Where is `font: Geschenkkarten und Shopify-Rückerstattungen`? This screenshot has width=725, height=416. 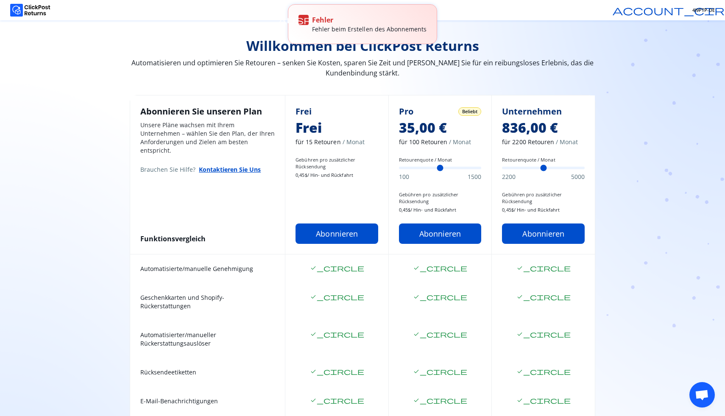 font: Geschenkkarten und Shopify-Rückerstattungen is located at coordinates (182, 301).